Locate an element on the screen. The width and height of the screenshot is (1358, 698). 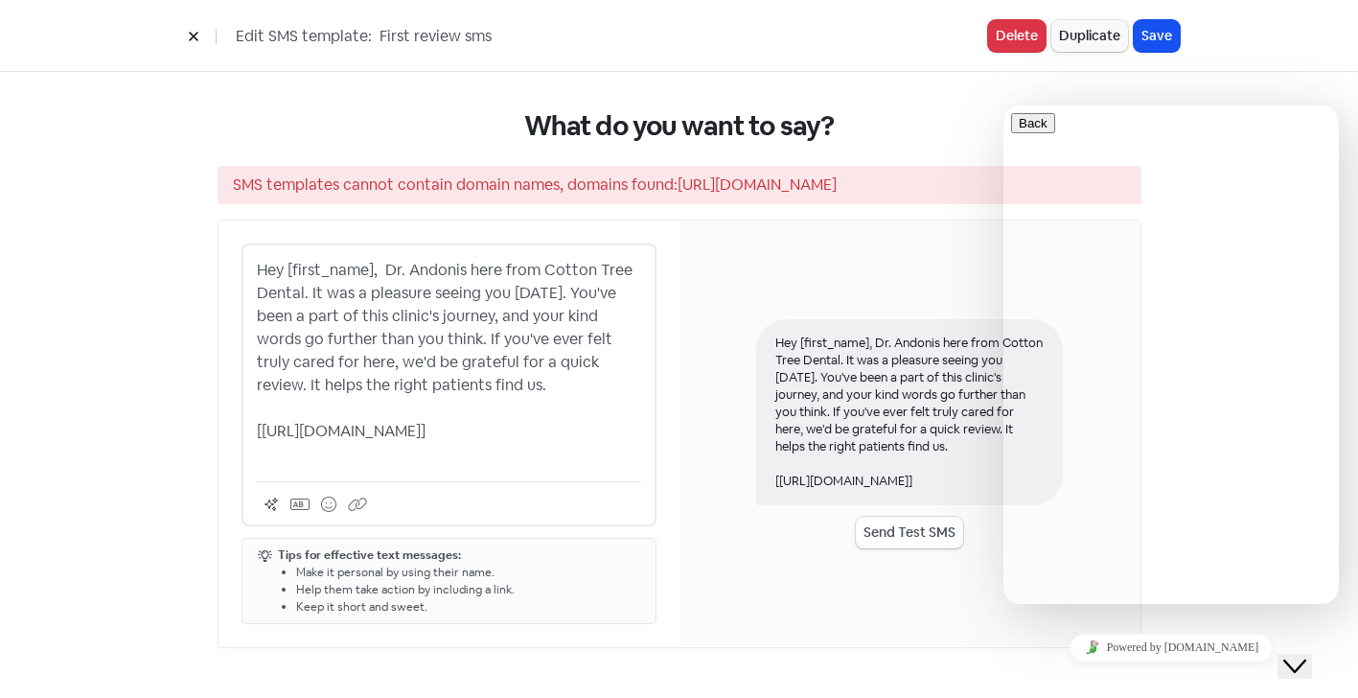
button: Back is located at coordinates (30, 17).